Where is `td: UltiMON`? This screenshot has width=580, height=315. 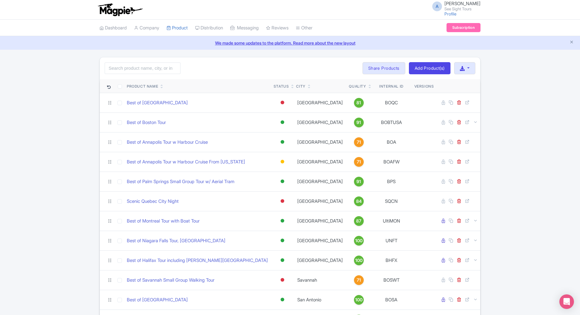 td: UltiMON is located at coordinates (392, 221).